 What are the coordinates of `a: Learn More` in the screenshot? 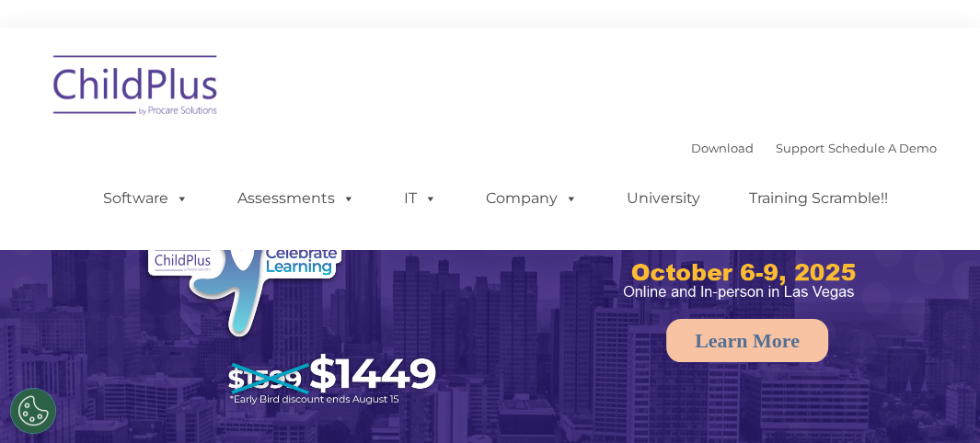 It's located at (747, 340).